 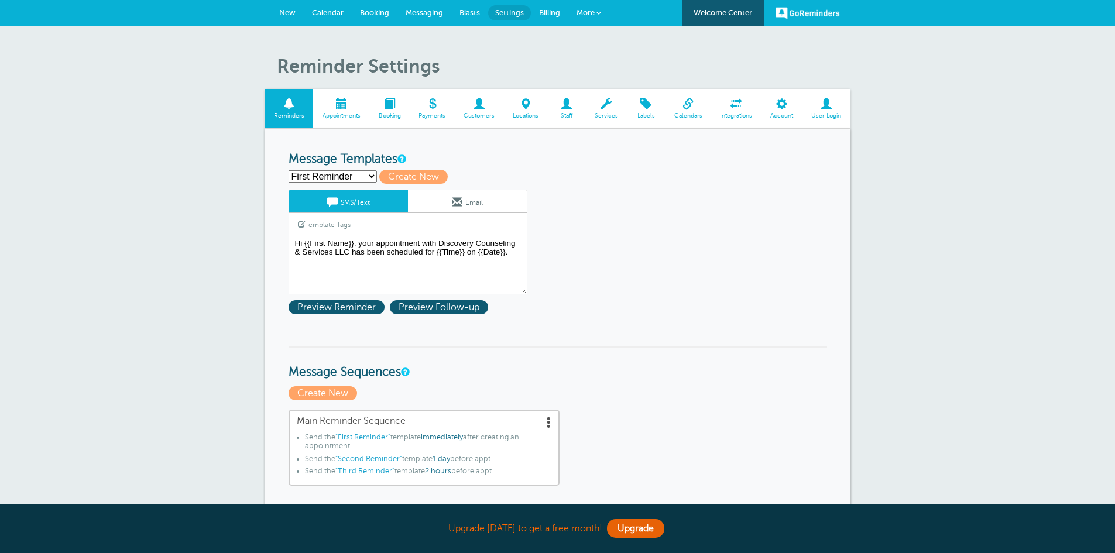 What do you see at coordinates (341, 116) in the screenshot?
I see `span: Appointments` at bounding box center [341, 116].